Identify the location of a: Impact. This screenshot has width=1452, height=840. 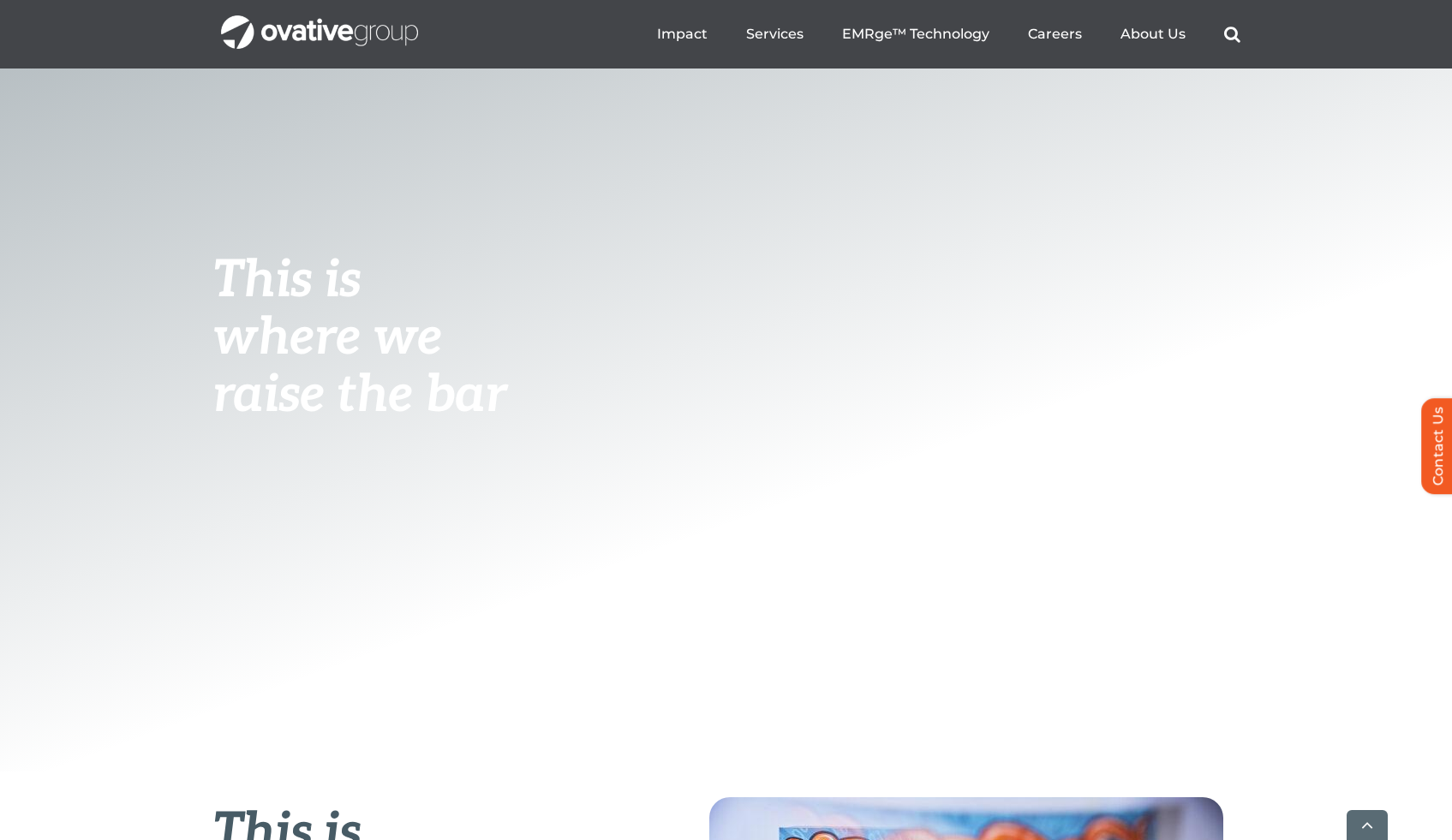
(682, 34).